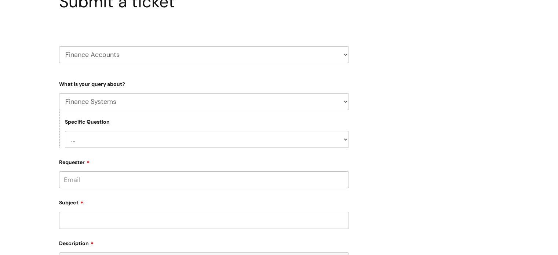  Describe the element at coordinates (204, 83) in the screenshot. I see `label: What is your query about?` at that location.